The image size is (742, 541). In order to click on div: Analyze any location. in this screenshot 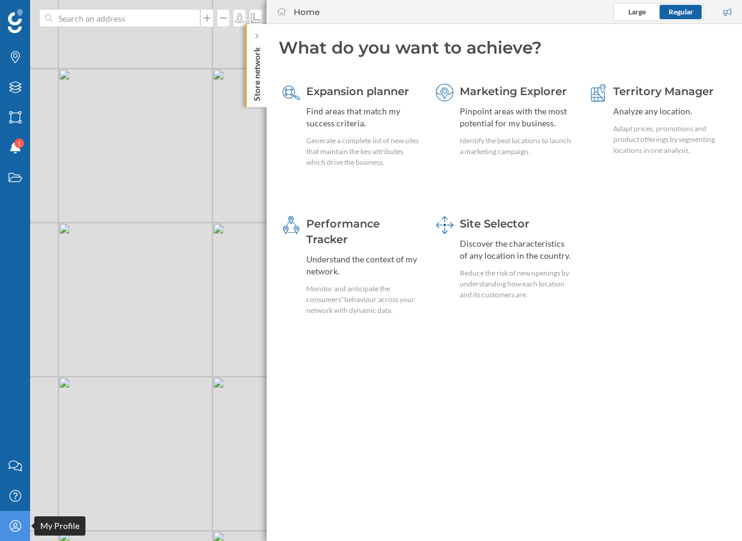, I will do `click(669, 111)`.